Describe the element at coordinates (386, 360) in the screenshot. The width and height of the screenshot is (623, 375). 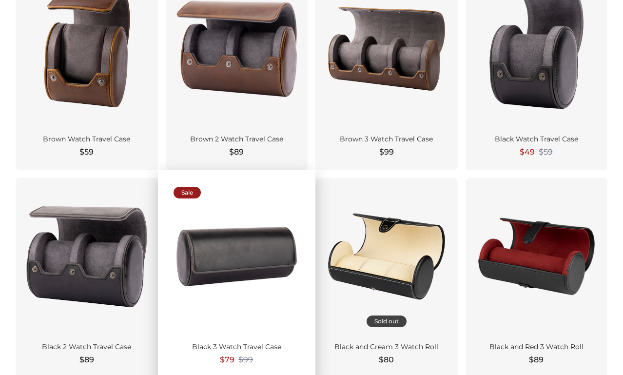
I see `span: $80` at that location.